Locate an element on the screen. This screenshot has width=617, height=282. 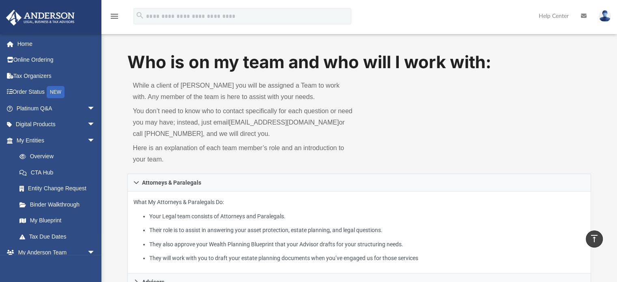
a: menu is located at coordinates (114, 18).